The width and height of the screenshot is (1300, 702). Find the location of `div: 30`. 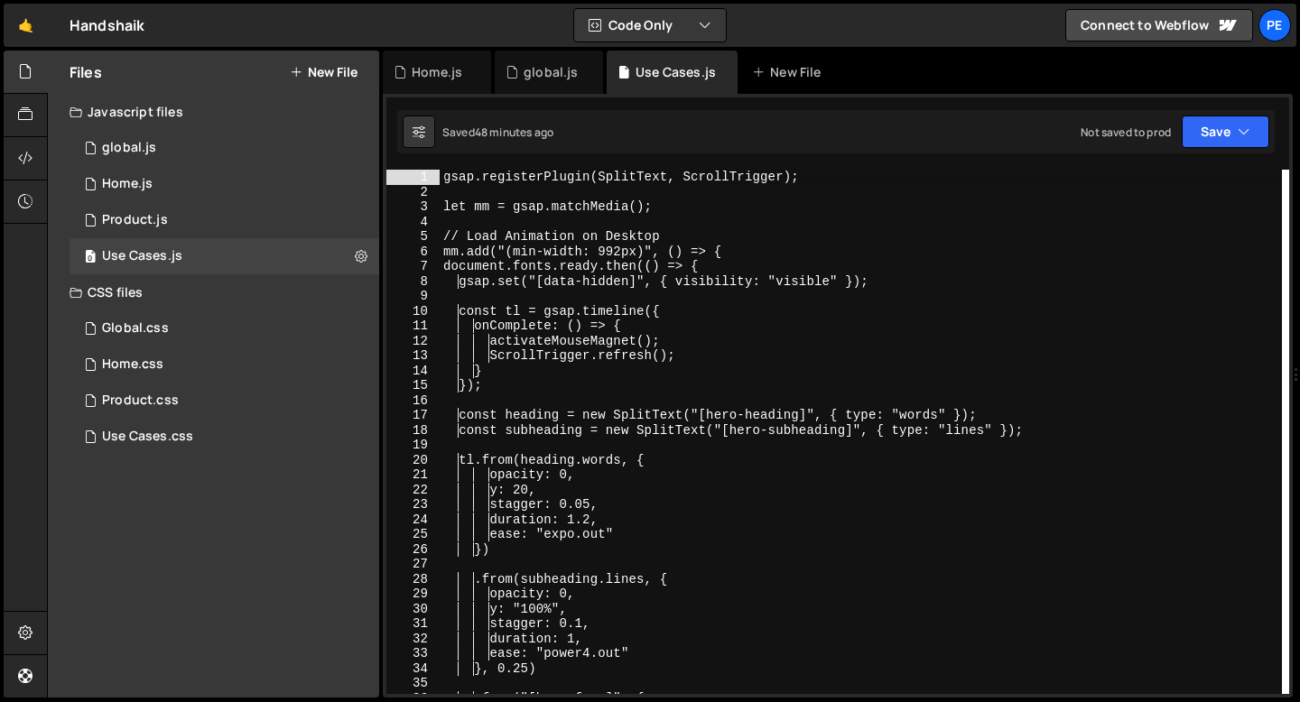

div: 30 is located at coordinates (413, 609).